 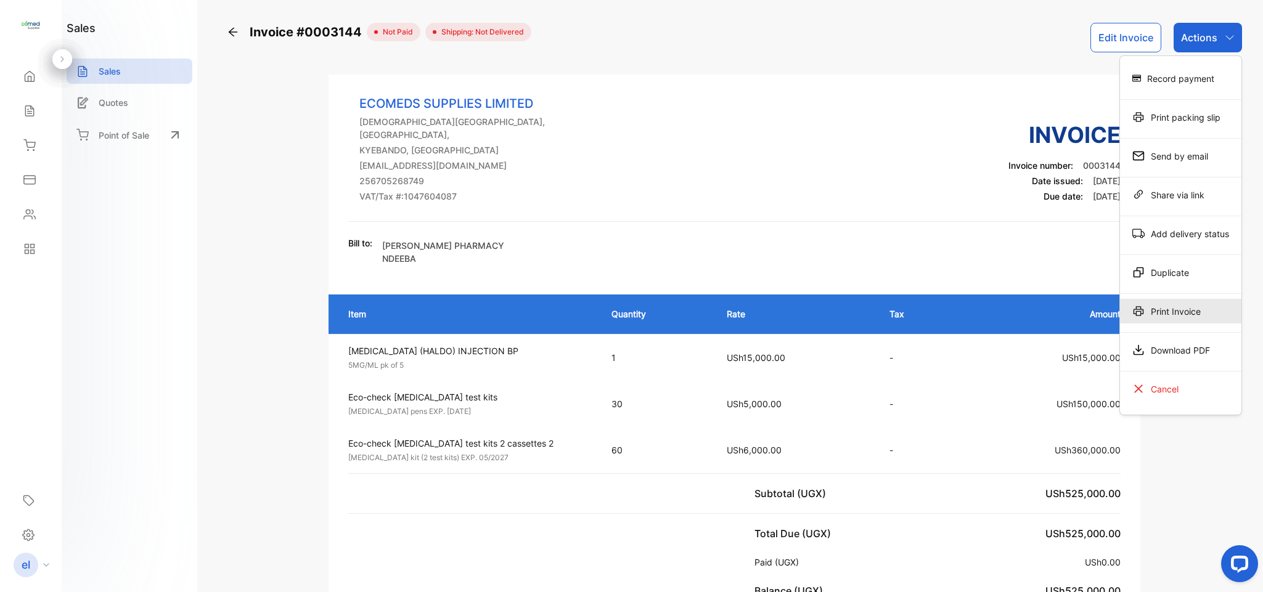 I want to click on button: Actions, so click(x=1207, y=38).